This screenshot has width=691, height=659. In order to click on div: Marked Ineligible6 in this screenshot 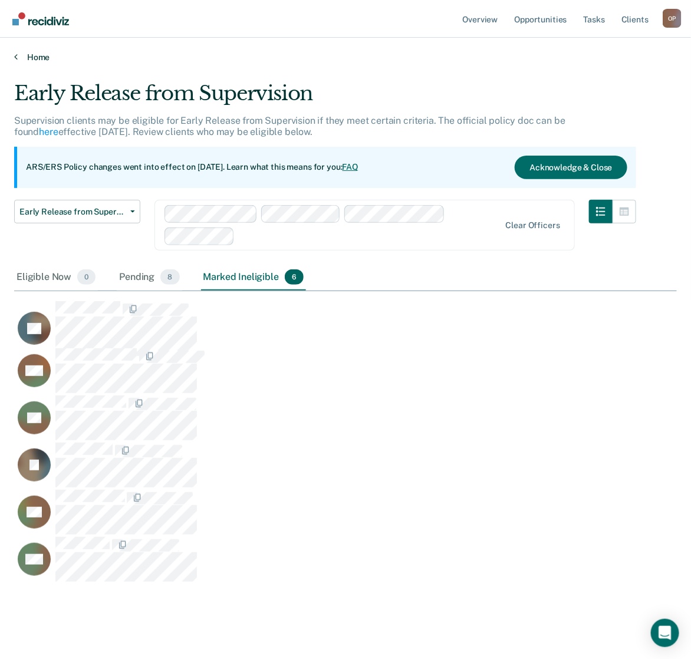, I will do `click(253, 278)`.